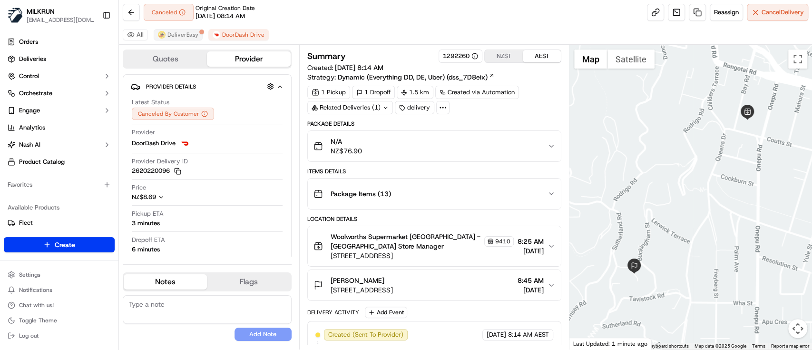  What do you see at coordinates (591, 59) in the screenshot?
I see `button: Show street map` at bounding box center [591, 59].